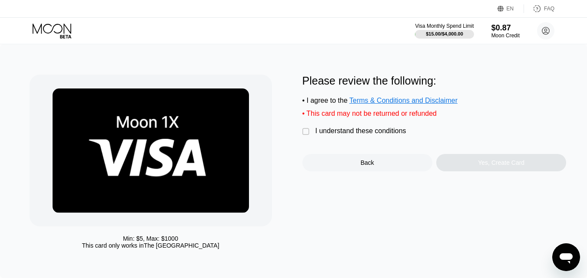 The image size is (587, 278). I want to click on div: $0.87Moon Credit, so click(505, 31).